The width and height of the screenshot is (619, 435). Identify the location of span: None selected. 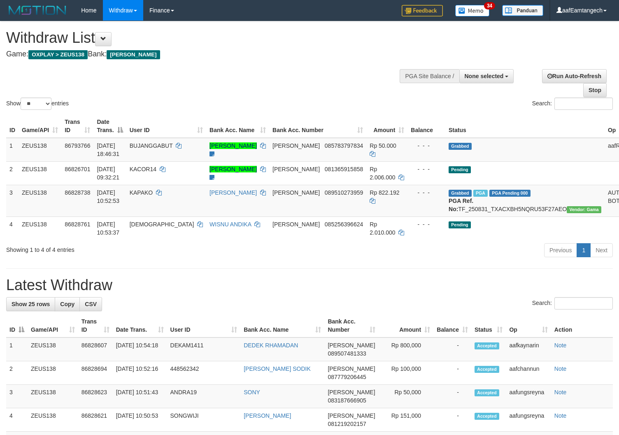
(484, 76).